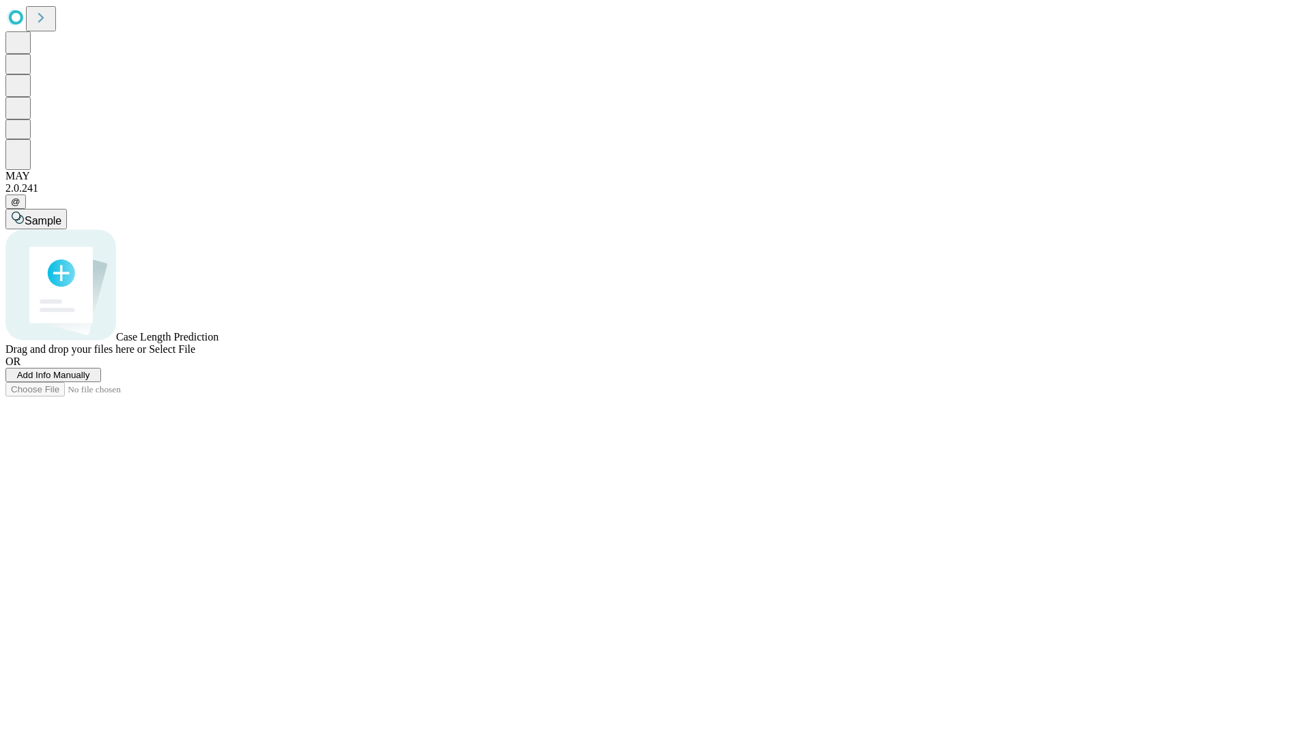 This screenshot has width=1311, height=737. What do you see at coordinates (167, 337) in the screenshot?
I see `span: Case Length Prediction` at bounding box center [167, 337].